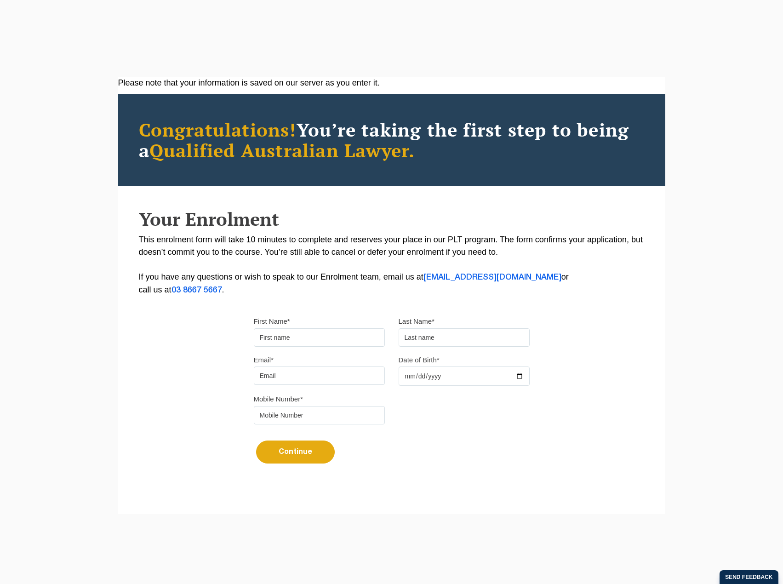  Describe the element at coordinates (392, 219) in the screenshot. I see `h2: Your Enrolment` at that location.